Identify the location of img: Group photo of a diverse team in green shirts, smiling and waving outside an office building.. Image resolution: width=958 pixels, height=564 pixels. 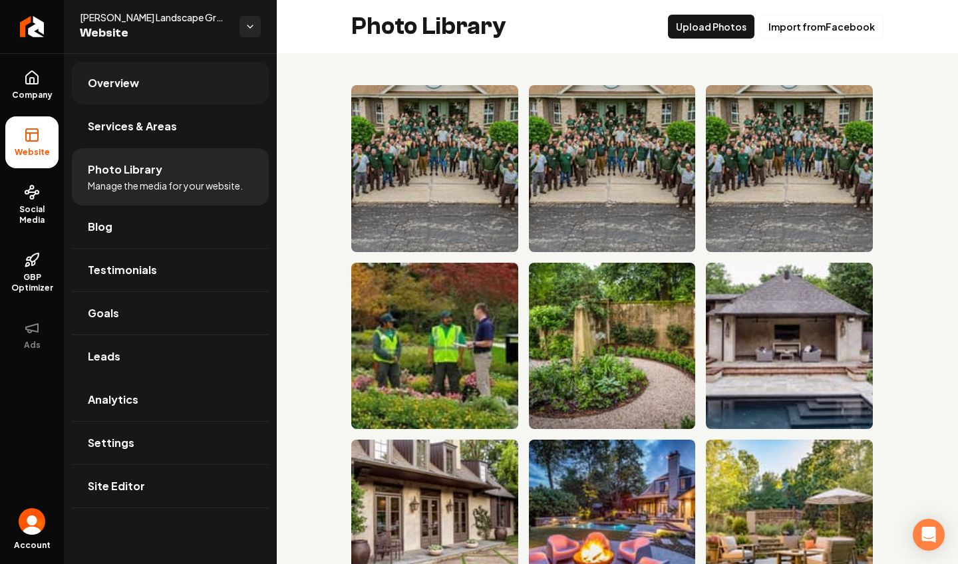
(789, 168).